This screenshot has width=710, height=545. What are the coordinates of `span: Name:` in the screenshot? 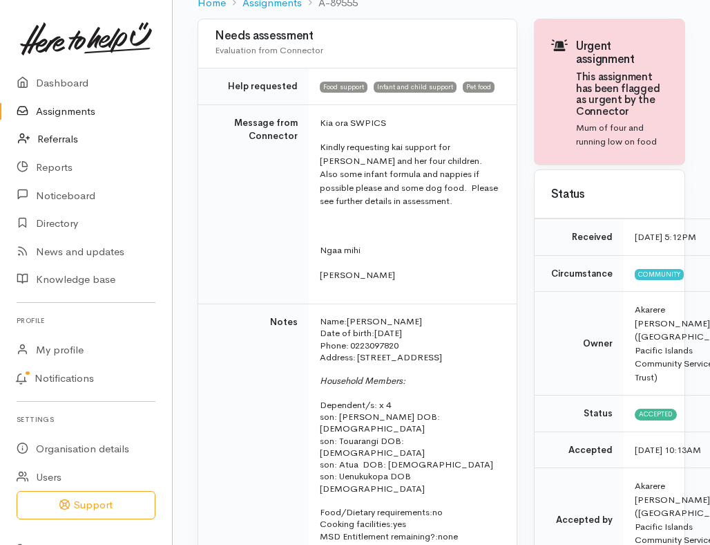 It's located at (333, 321).